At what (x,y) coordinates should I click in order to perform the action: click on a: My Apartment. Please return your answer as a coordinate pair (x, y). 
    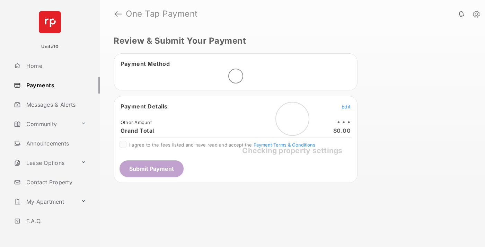
    Looking at the image, I should click on (44, 202).